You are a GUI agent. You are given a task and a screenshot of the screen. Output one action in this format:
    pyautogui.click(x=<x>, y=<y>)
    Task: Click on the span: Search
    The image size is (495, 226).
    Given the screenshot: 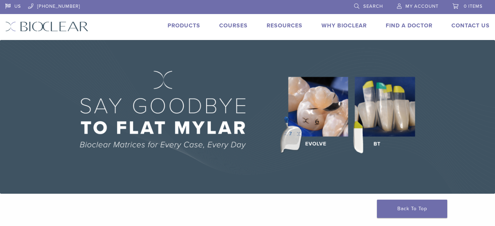 What is the action you would take?
    pyautogui.click(x=373, y=6)
    